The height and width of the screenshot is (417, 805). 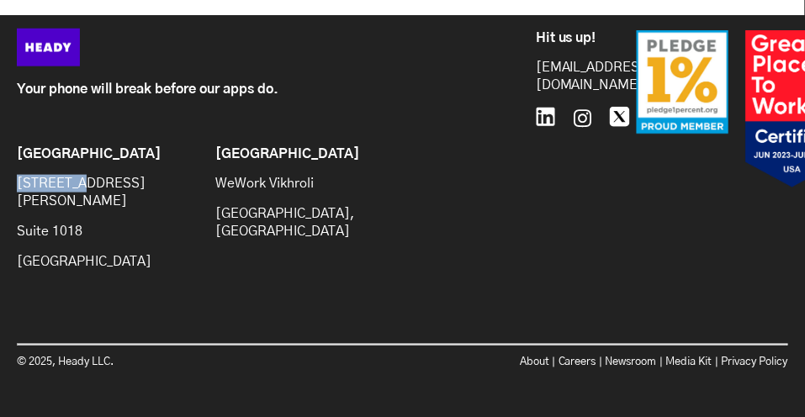 What do you see at coordinates (586, 38) in the screenshot?
I see `h6: Hit us up!` at bounding box center [586, 38].